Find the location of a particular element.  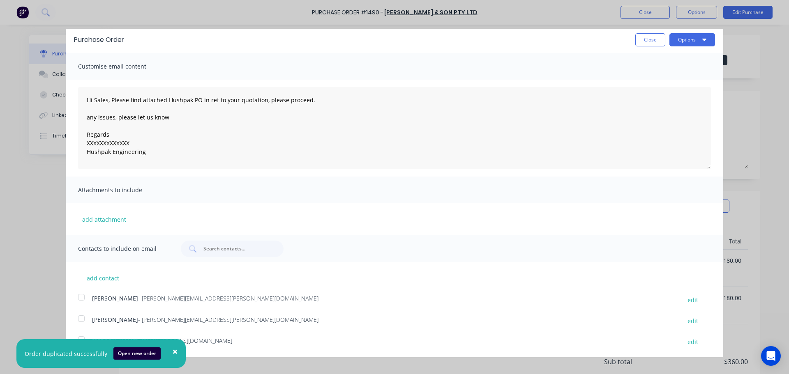

input: Search contacts... is located at coordinates (237, 249).